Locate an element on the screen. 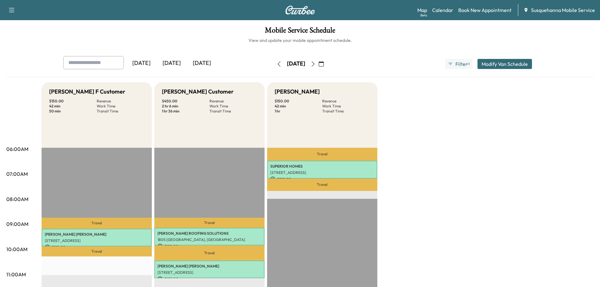 Image resolution: width=600 pixels, height=287 pixels. p: 09:00AM is located at coordinates (17, 224).